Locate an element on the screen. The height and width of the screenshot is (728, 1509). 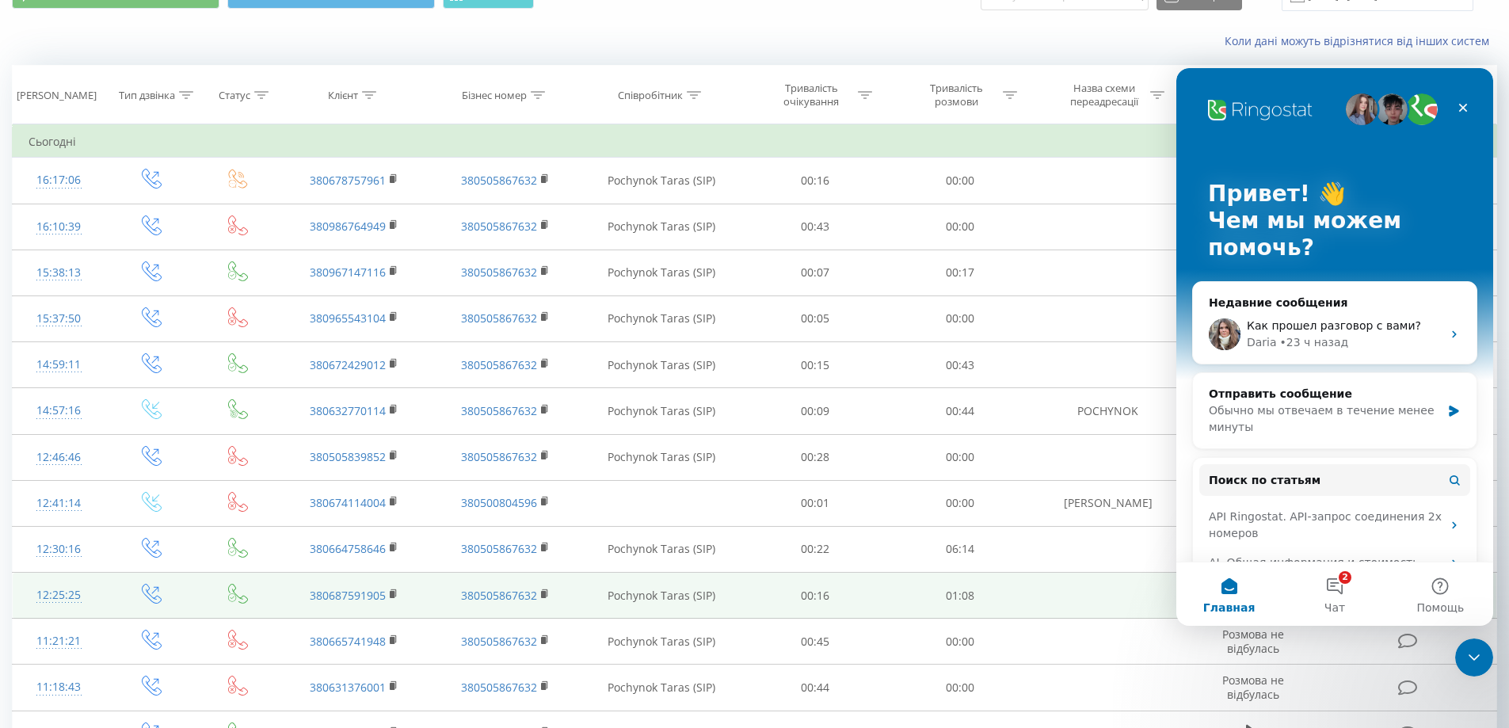
td: 00:22 is located at coordinates (815, 549).